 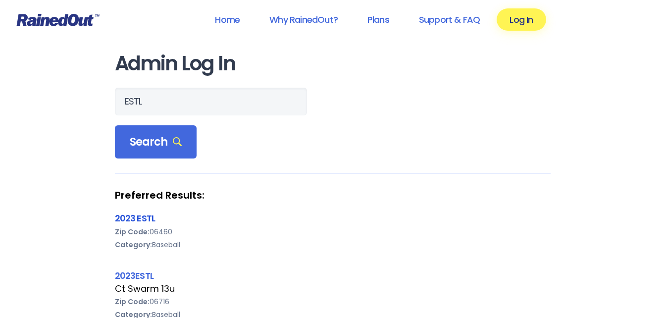 I want to click on a: Why RainedOut?, so click(x=304, y=19).